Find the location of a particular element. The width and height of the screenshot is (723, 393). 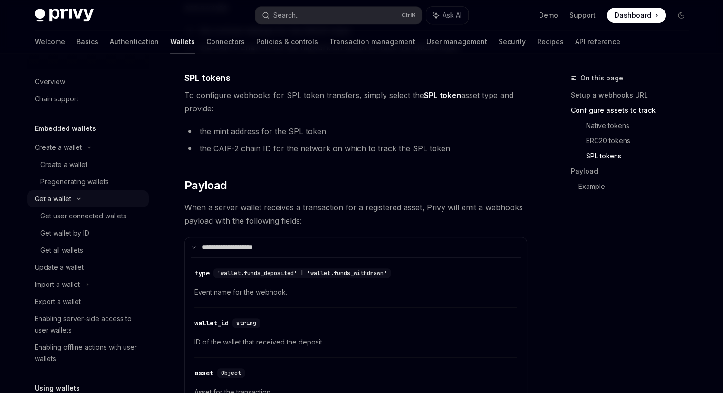

a: Wallets is located at coordinates (183, 42).